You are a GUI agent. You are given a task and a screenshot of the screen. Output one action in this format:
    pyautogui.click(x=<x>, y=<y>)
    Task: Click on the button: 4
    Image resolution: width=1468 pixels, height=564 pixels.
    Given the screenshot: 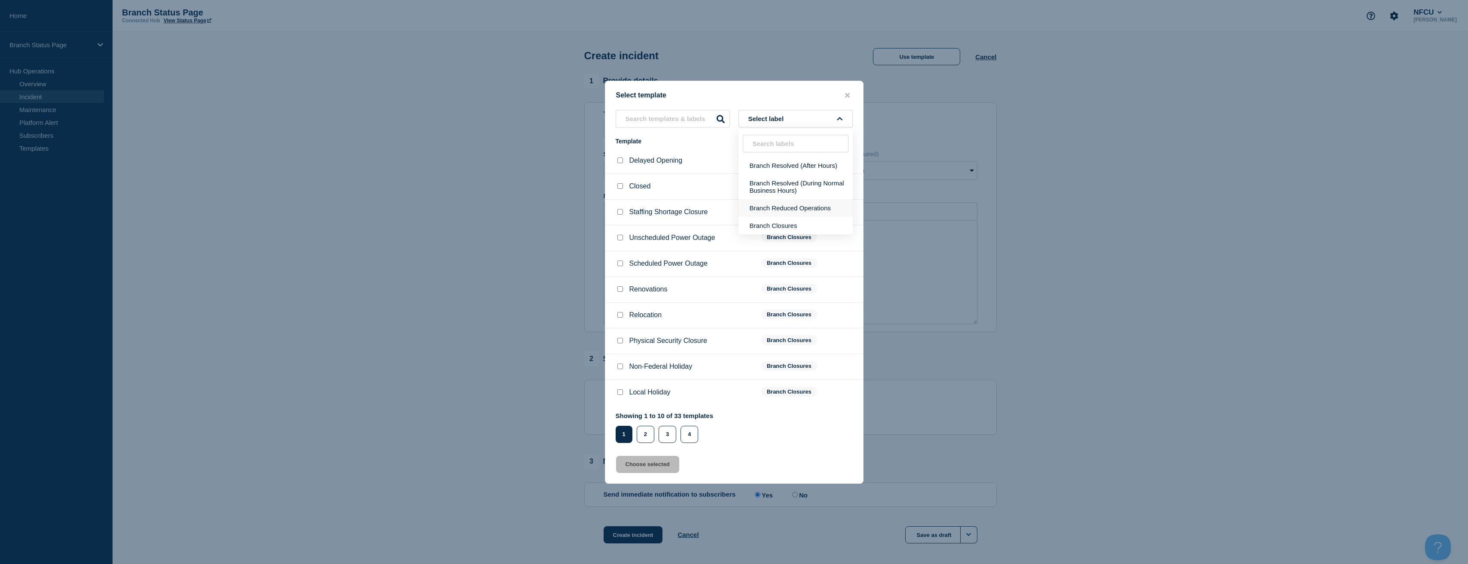 What is the action you would take?
    pyautogui.click(x=689, y=435)
    